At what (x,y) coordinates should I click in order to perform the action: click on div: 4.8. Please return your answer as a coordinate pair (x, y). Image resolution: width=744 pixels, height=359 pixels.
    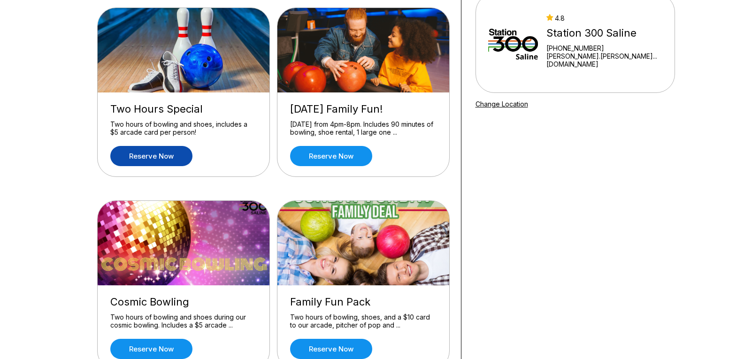
    Looking at the image, I should click on (604, 18).